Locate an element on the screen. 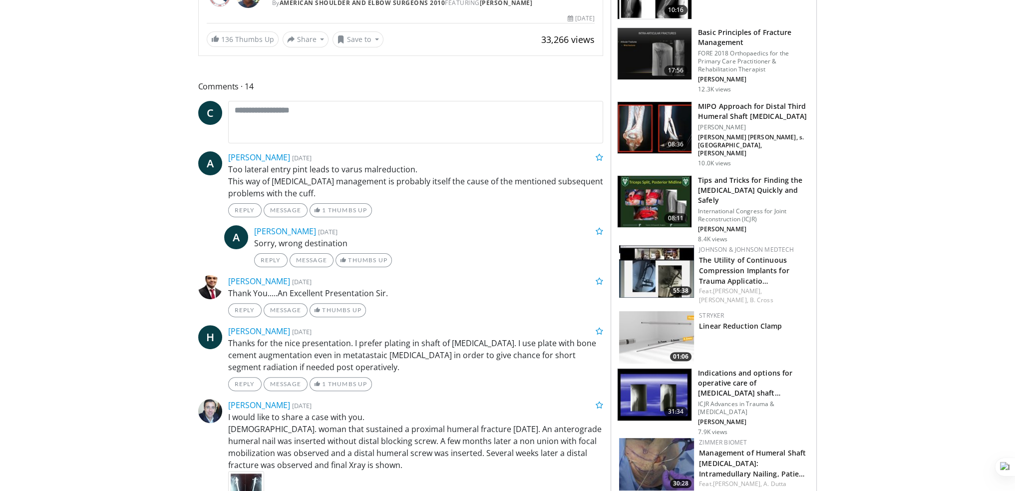 The image size is (1015, 491). a: C is located at coordinates (210, 113).